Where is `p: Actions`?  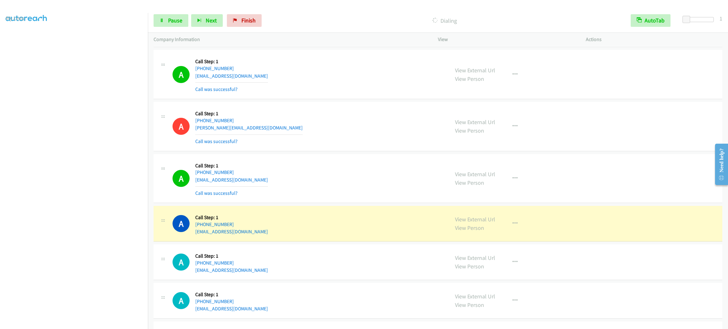
p: Actions is located at coordinates (654, 39).